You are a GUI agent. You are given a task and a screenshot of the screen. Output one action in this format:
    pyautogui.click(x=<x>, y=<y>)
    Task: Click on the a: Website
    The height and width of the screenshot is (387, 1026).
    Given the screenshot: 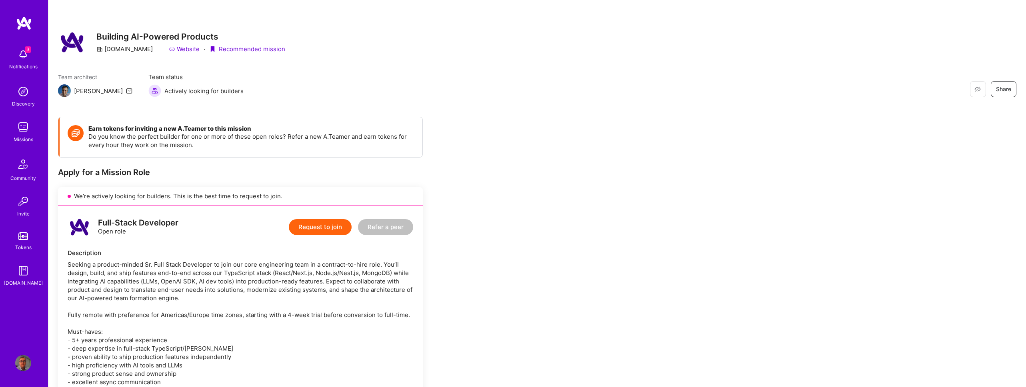 What is the action you would take?
    pyautogui.click(x=184, y=49)
    